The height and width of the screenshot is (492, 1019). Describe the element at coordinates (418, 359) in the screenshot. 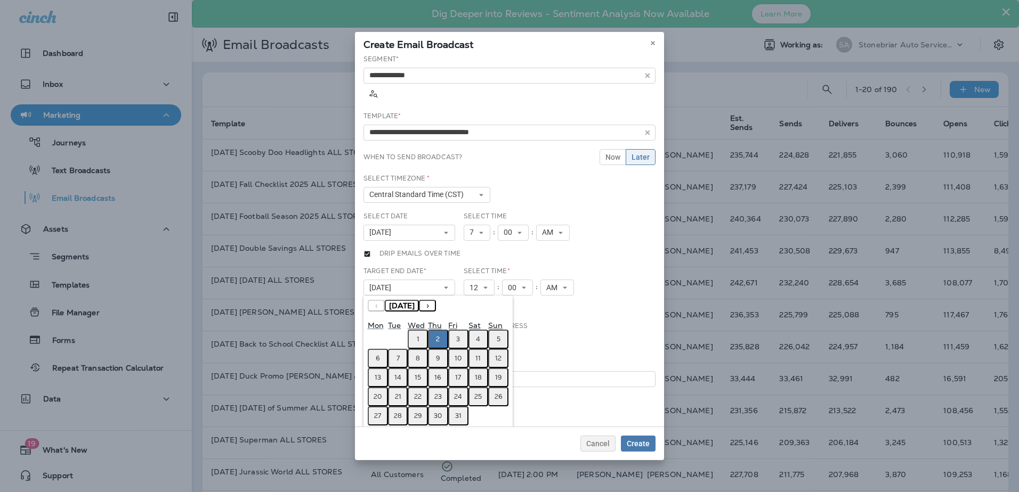

I see `abbr: October 8, 2025` at that location.